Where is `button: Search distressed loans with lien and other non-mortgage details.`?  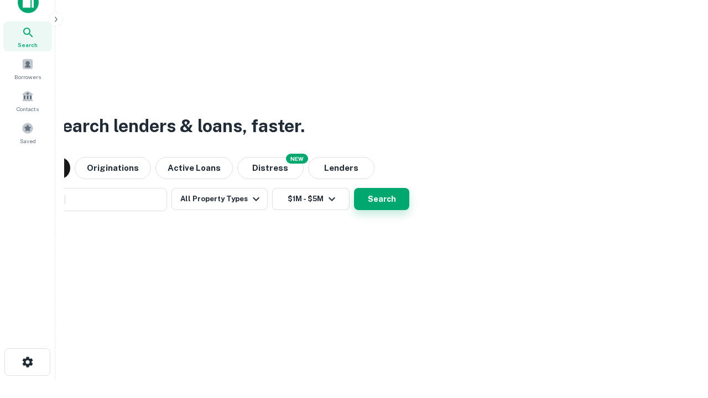 button: Search distressed loans with lien and other non-mortgage details. is located at coordinates (271, 168).